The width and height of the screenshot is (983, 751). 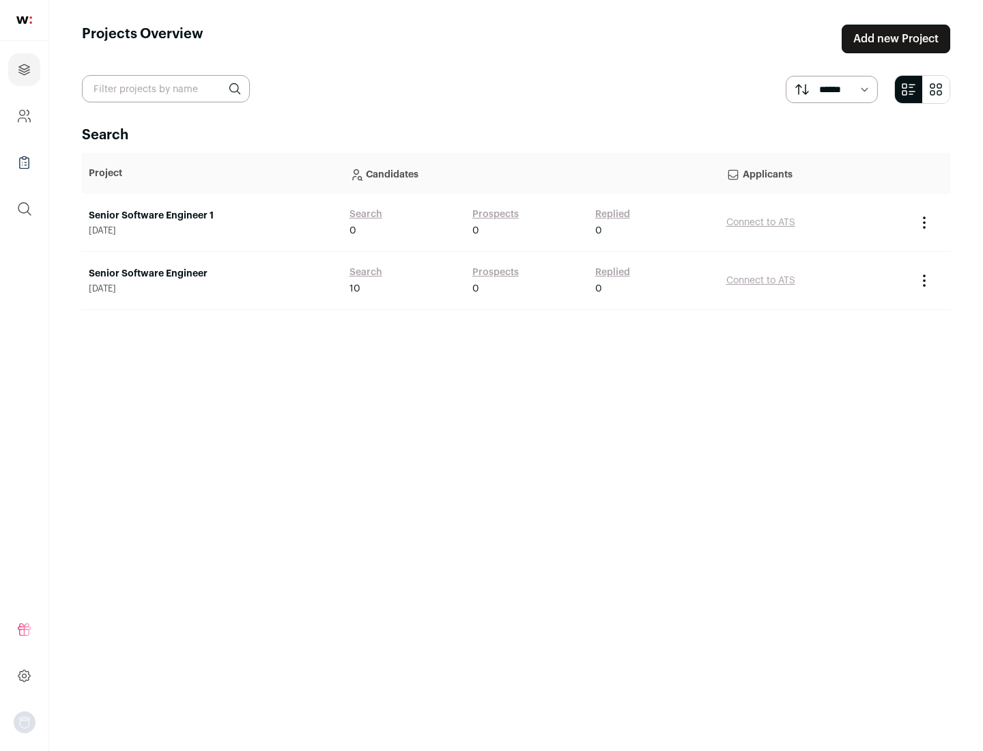 What do you see at coordinates (212, 274) in the screenshot?
I see `a: Senior Software Engineer` at bounding box center [212, 274].